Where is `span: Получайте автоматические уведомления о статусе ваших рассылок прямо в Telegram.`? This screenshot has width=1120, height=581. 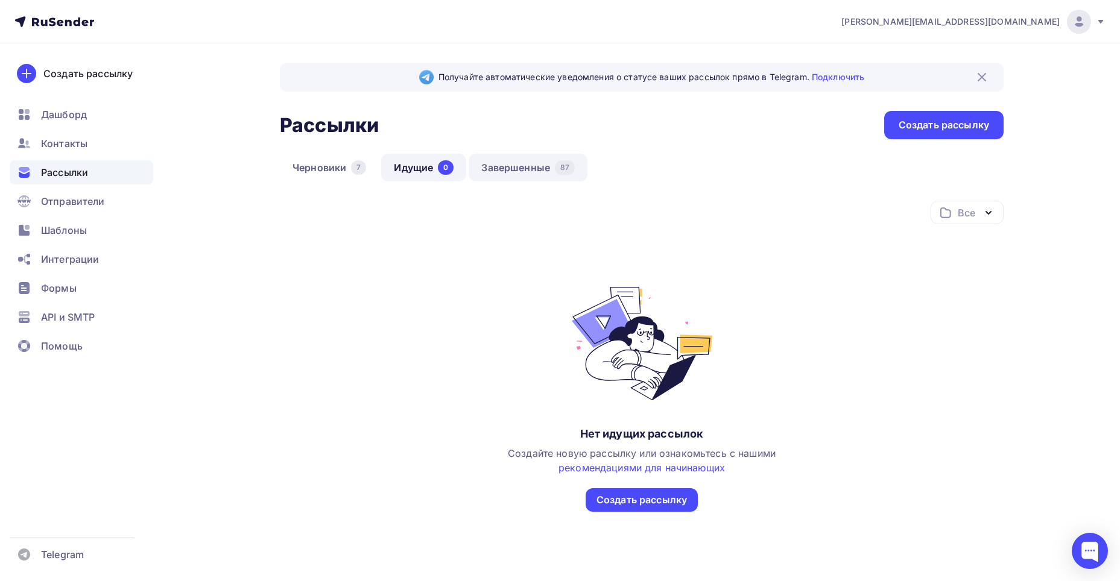 span: Получайте автоматические уведомления о статусе ваших рассылок прямо в Telegram. is located at coordinates (651, 77).